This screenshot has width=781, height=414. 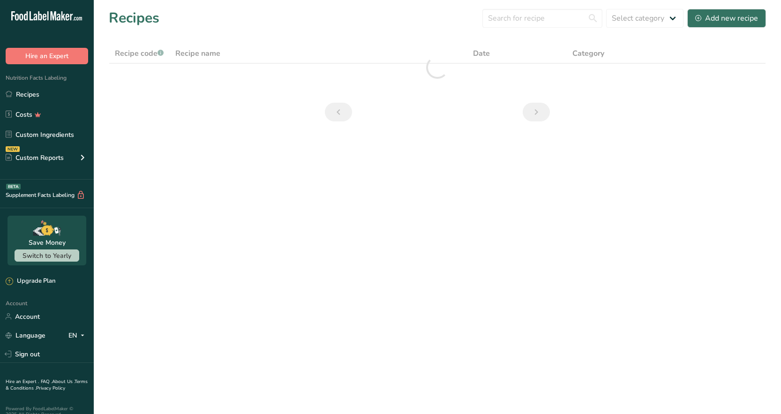 What do you see at coordinates (46, 385) in the screenshot?
I see `a: Terms & Conditions .` at bounding box center [46, 385].